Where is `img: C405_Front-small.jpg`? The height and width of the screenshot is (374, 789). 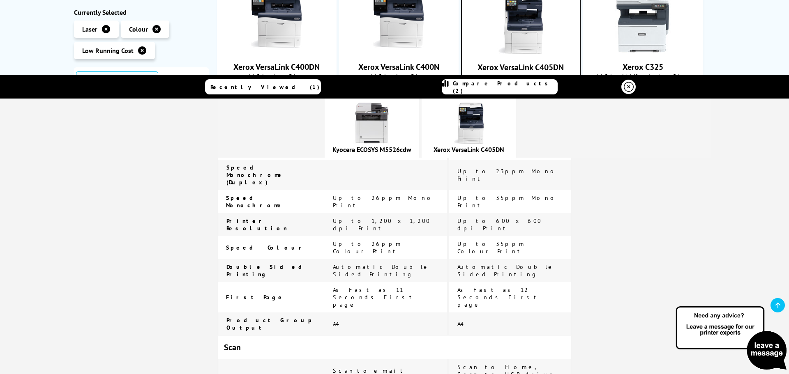
img: C405_Front-small.jpg is located at coordinates (469, 123).